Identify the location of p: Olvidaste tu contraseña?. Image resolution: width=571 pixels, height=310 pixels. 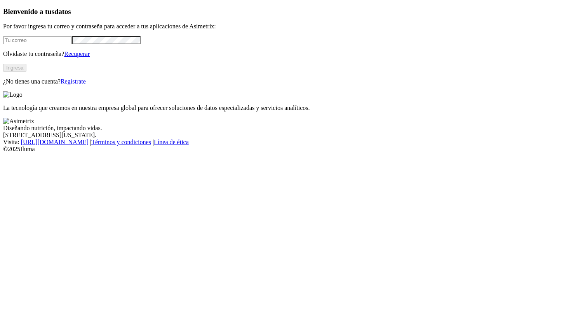
(286, 54).